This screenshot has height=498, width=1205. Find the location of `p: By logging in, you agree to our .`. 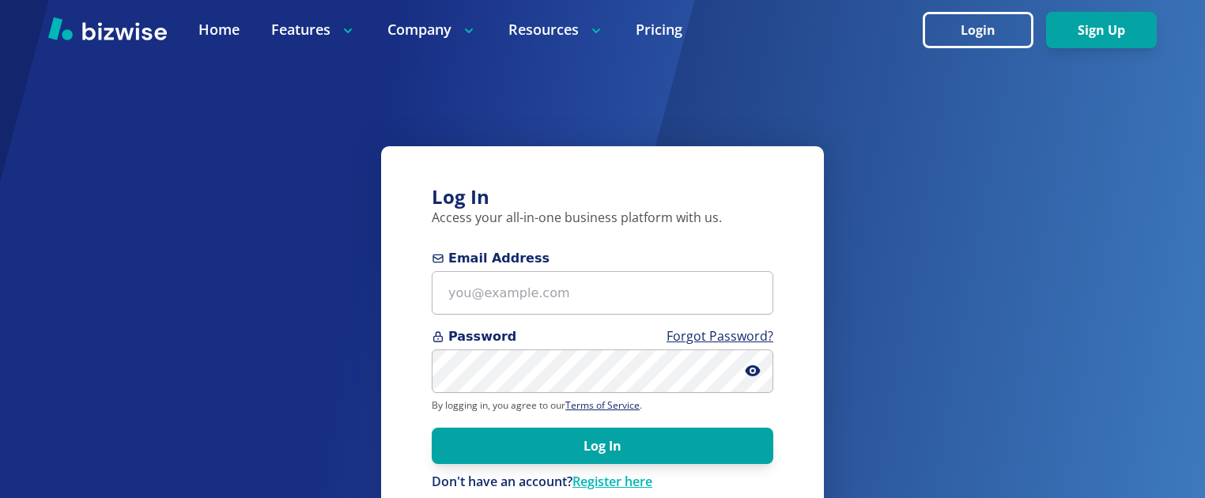

p: By logging in, you agree to our . is located at coordinates (602, 406).